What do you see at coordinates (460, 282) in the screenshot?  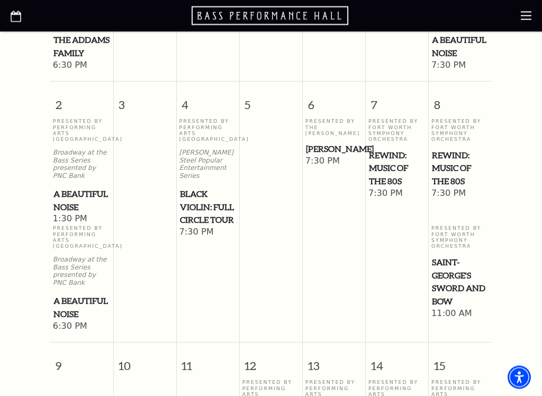 I see `span: Saint-George's Sword and Bow` at bounding box center [460, 282].